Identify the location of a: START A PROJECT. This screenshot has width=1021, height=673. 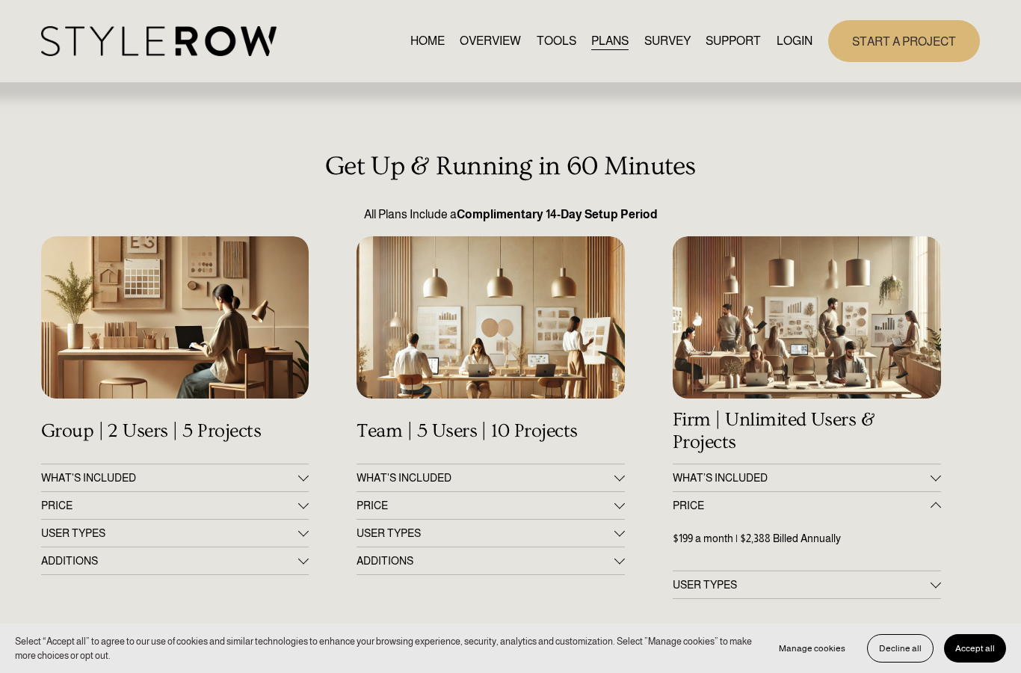
(904, 40).